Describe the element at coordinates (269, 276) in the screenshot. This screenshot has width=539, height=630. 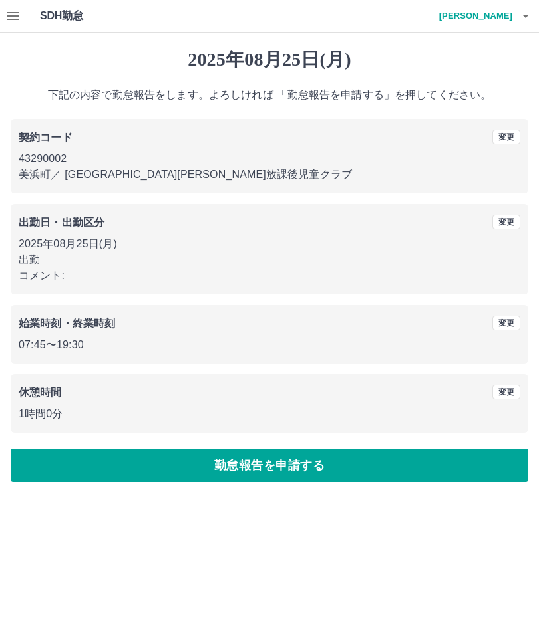
I see `p: コメント:` at that location.